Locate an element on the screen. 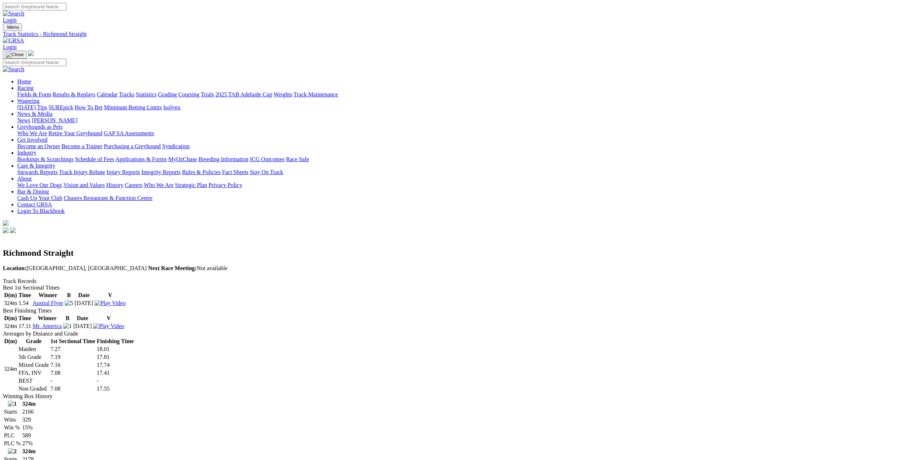 Image resolution: width=915 pixels, height=460 pixels. img: 1 is located at coordinates (12, 404).